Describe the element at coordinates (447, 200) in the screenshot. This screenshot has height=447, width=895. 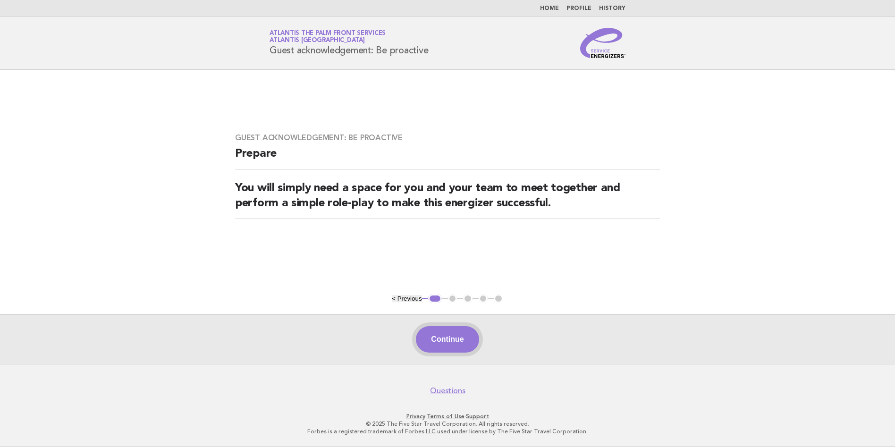
I see `h2: You will simply need a space for you and your team to meet together and perform a simple role-pla...` at that location.